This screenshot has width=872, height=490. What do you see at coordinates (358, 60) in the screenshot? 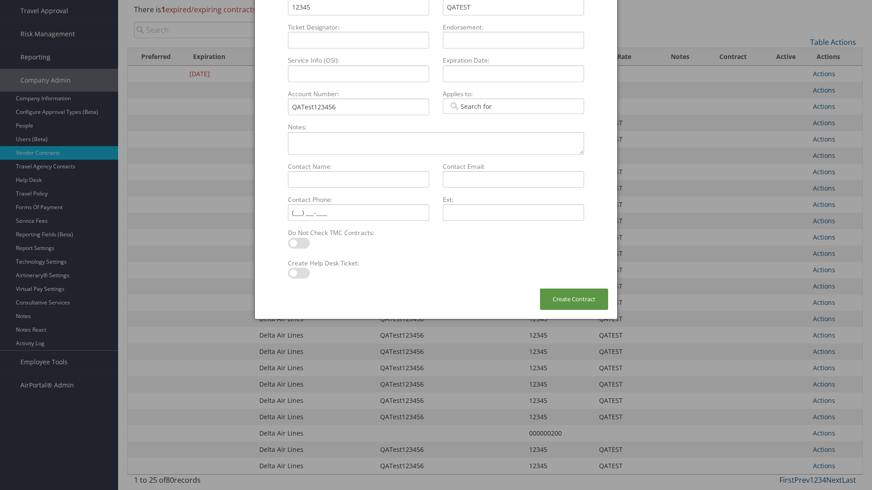
I see `label: Service Info (OSI):` at bounding box center [358, 60].